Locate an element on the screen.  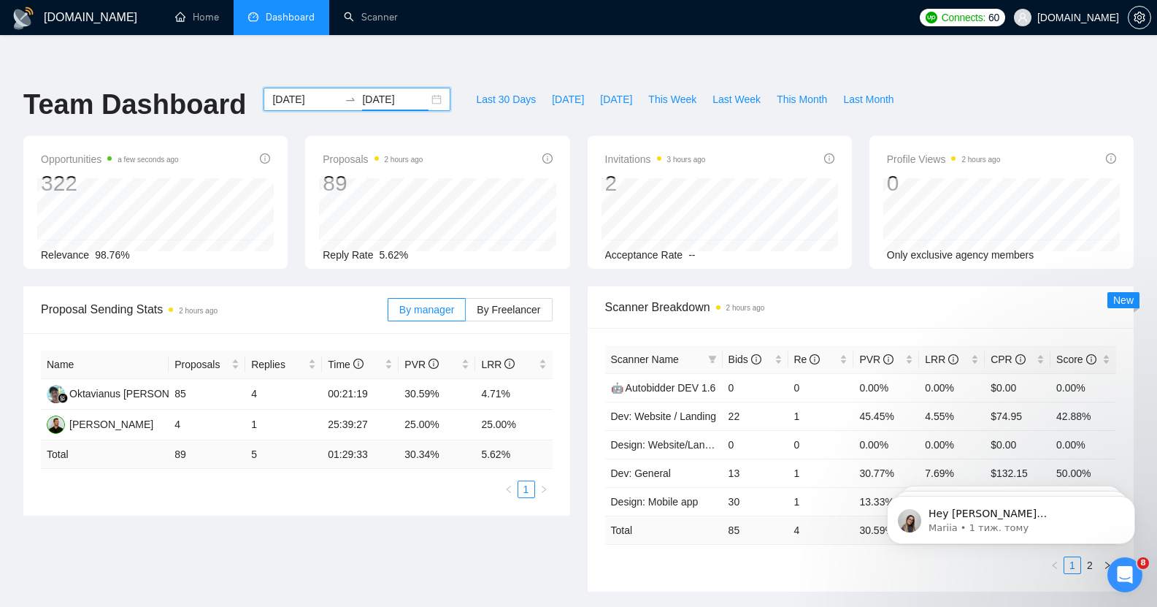
button: Last Month is located at coordinates (868, 99).